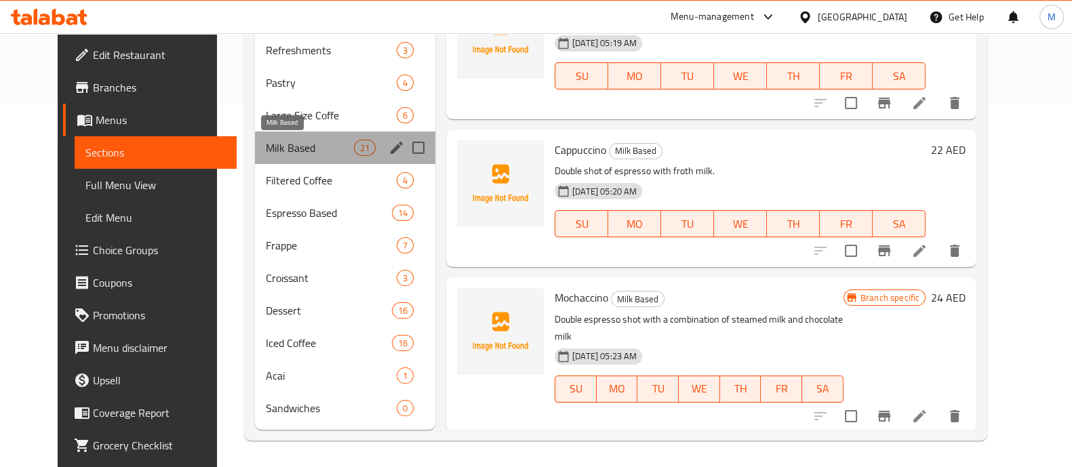  What do you see at coordinates (637, 299) in the screenshot?
I see `div: Milk Based` at bounding box center [637, 299].